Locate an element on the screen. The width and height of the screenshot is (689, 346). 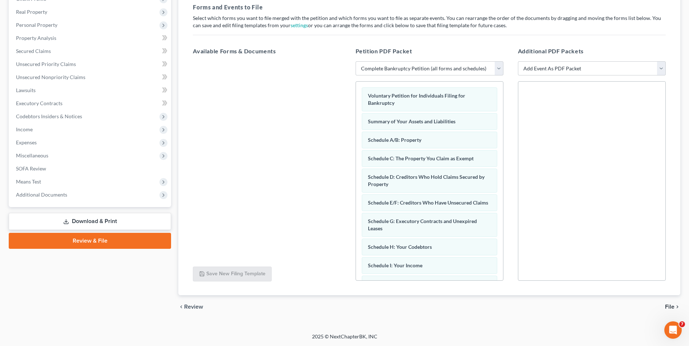
div: 2025 © NextChapterBK, INC is located at coordinates (344, 340).